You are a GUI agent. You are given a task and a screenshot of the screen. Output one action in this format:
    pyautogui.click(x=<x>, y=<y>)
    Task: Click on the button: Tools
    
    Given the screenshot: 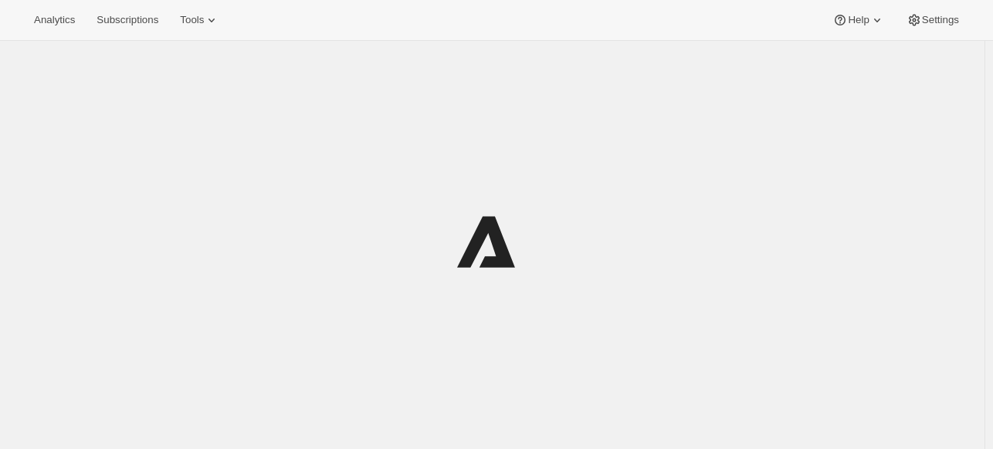 What is the action you would take?
    pyautogui.click(x=199, y=20)
    